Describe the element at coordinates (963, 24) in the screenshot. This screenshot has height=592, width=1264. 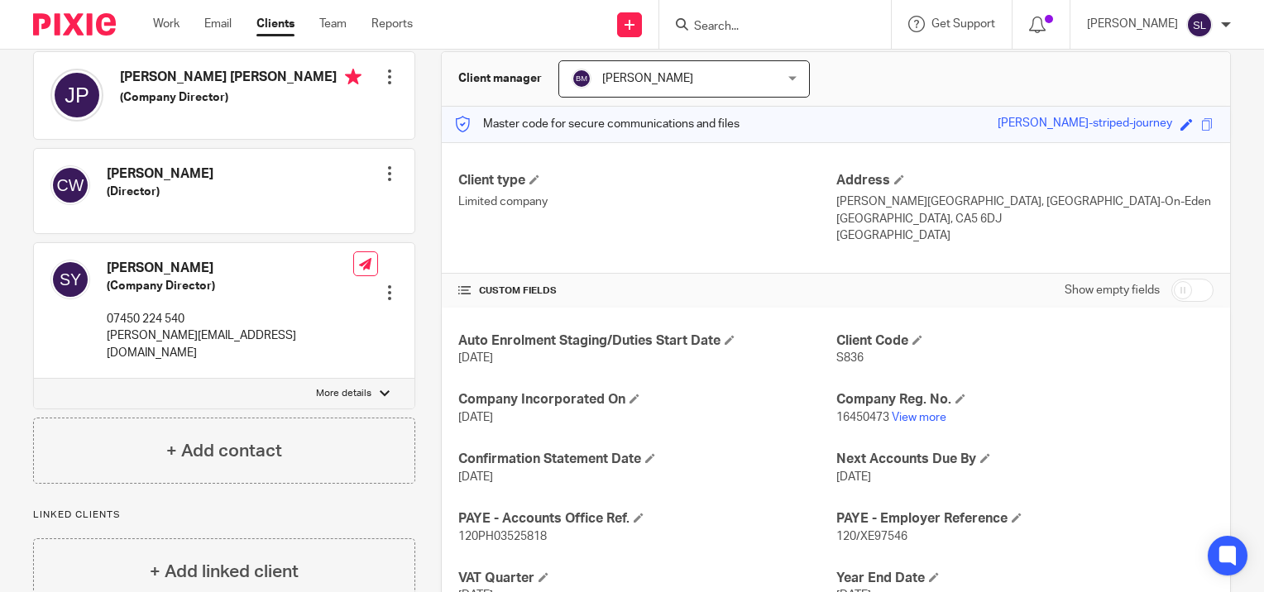
I see `span: Get Support` at that location.